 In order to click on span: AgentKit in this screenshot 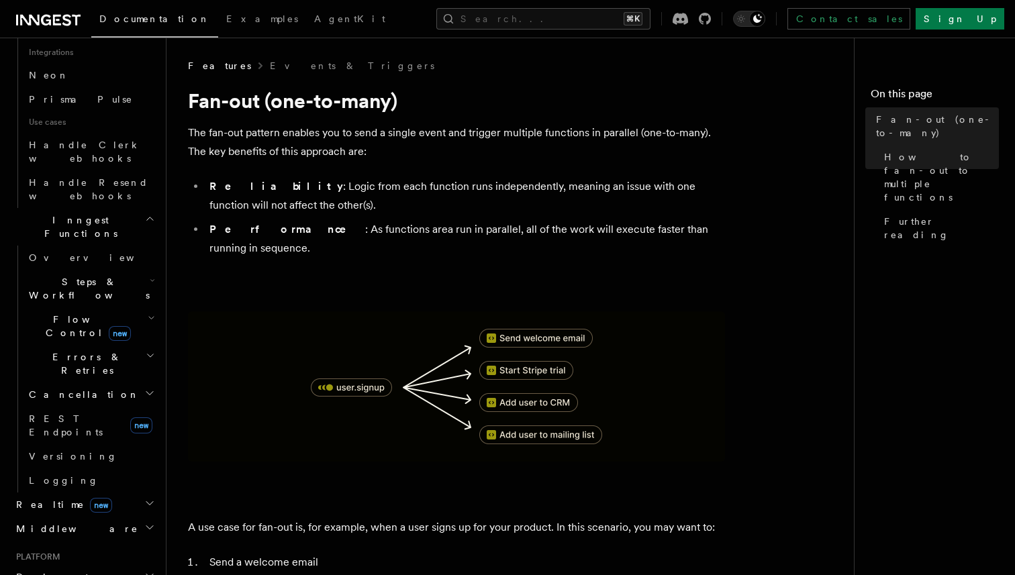, I will do `click(350, 19)`.